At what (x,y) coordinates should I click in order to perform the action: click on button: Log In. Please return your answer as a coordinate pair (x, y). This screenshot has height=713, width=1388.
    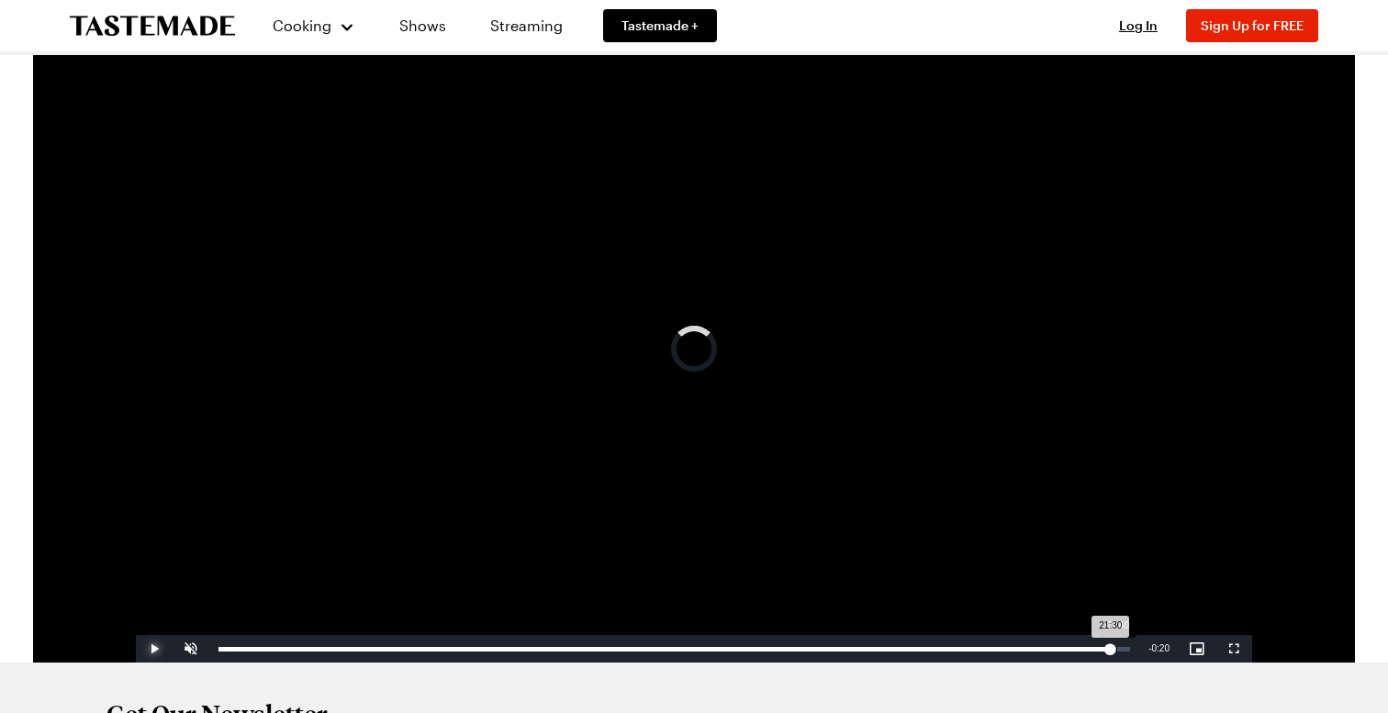
    Looking at the image, I should click on (1138, 26).